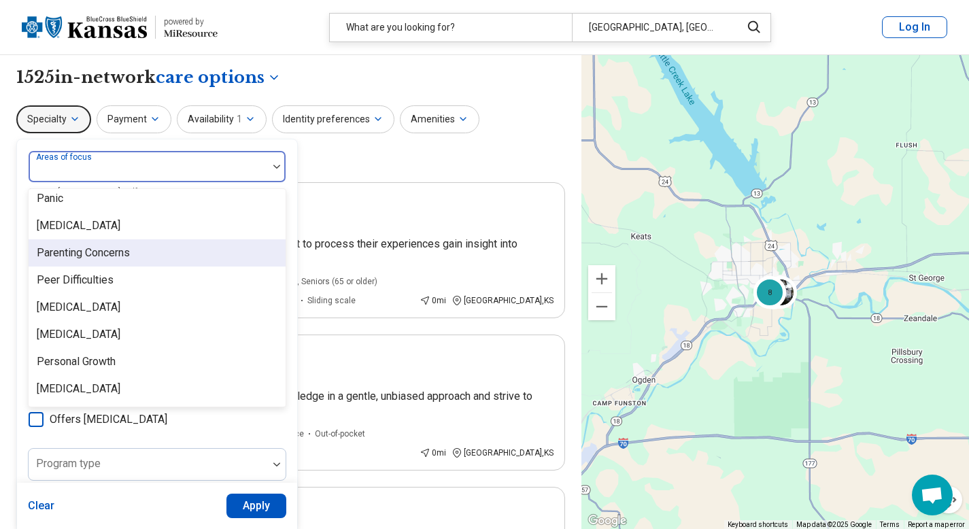  Describe the element at coordinates (210, 78) in the screenshot. I see `span: care options` at that location.